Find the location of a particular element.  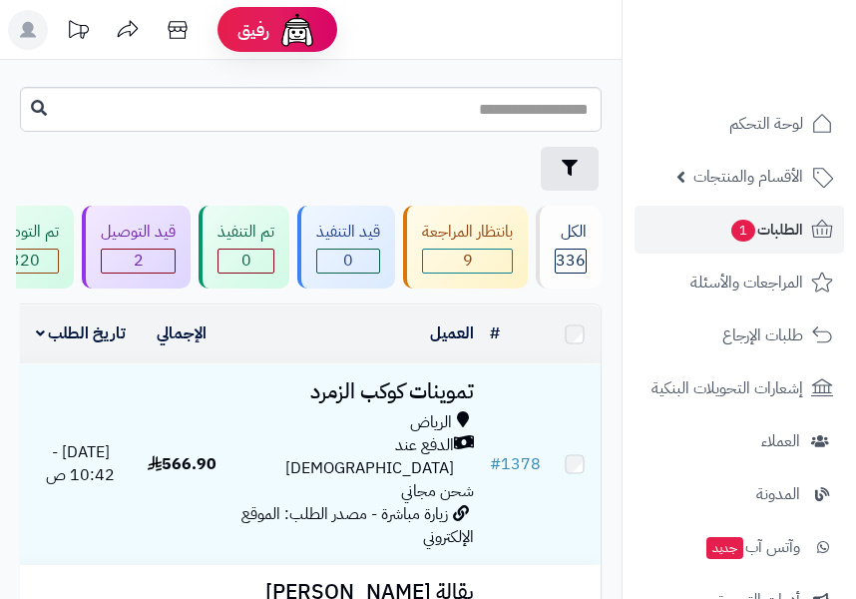

a: وآتس آبجديد is located at coordinates (740, 547).